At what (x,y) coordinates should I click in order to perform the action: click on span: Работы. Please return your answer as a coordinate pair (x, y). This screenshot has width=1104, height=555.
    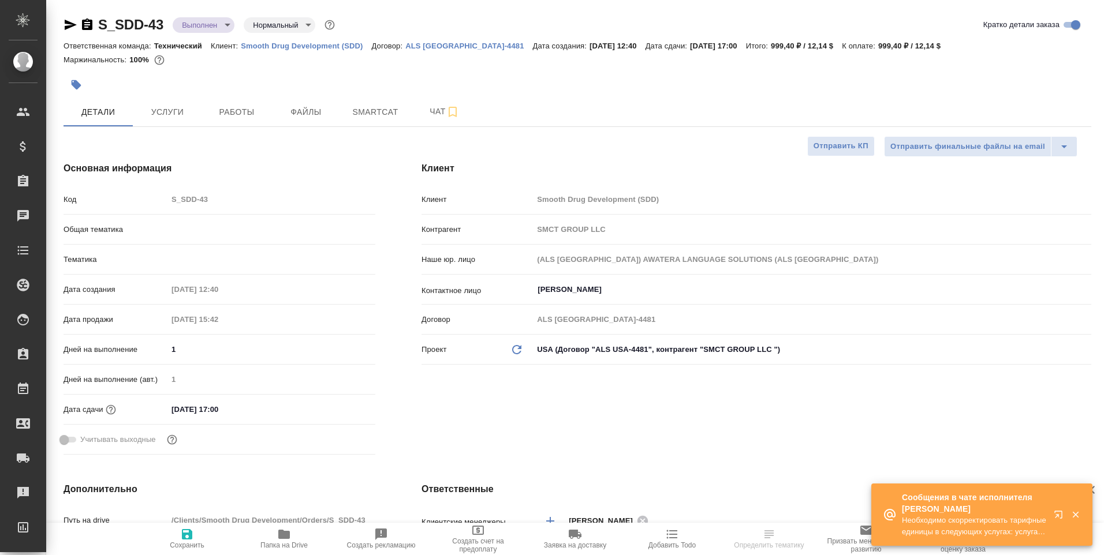
    Looking at the image, I should click on (237, 112).